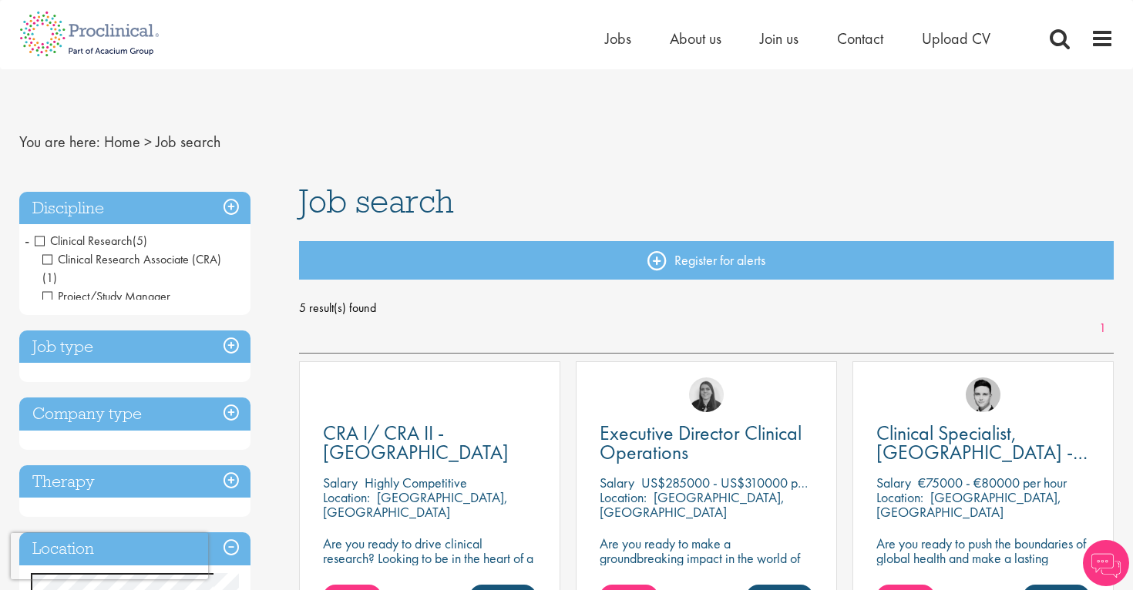 The image size is (1133, 590). I want to click on p: Highly Competitive, so click(415, 483).